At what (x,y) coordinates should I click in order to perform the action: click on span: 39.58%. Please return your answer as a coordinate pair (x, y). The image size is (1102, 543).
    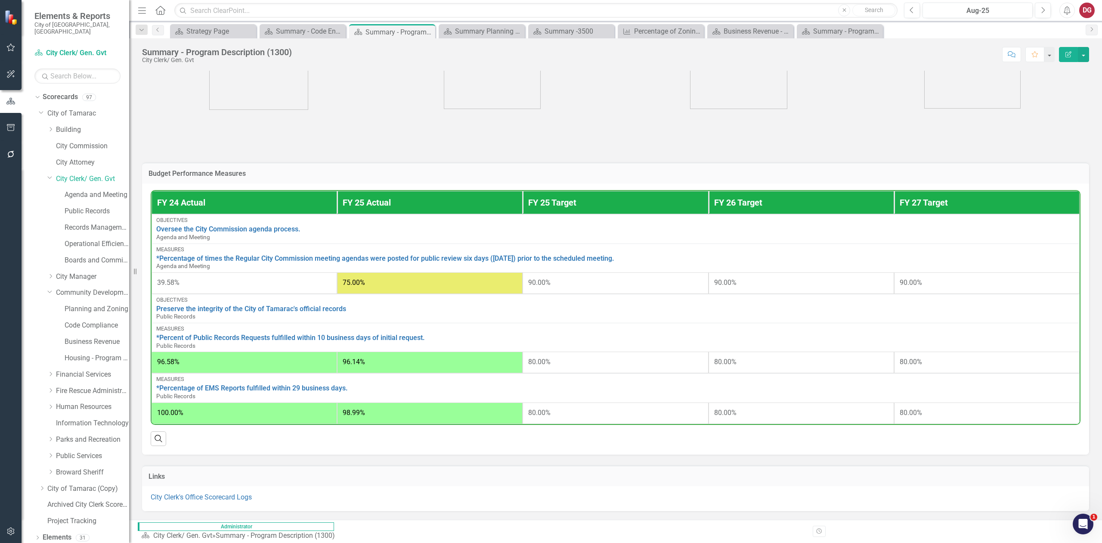
    Looking at the image, I should click on (168, 282).